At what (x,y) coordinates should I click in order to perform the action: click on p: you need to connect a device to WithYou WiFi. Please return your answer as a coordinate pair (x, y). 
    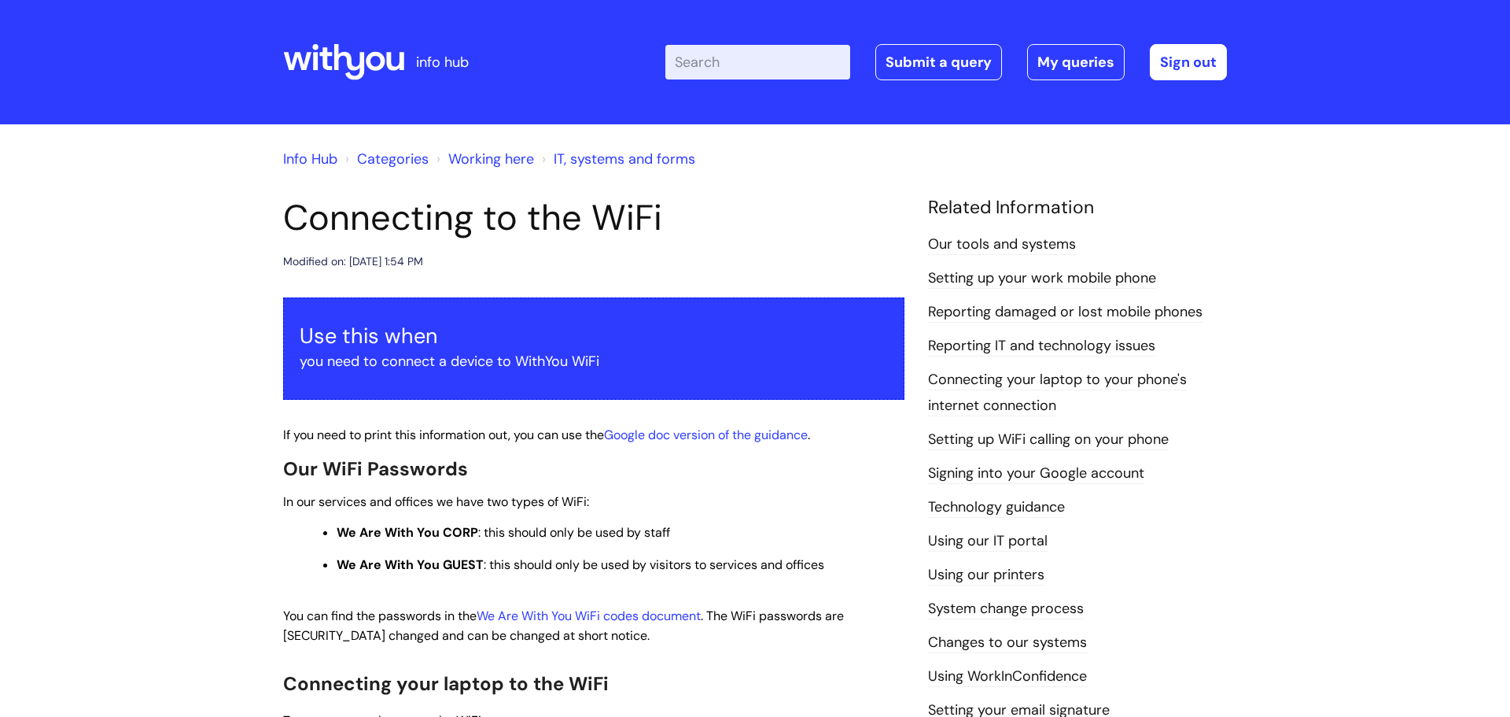
    Looking at the image, I should click on (594, 361).